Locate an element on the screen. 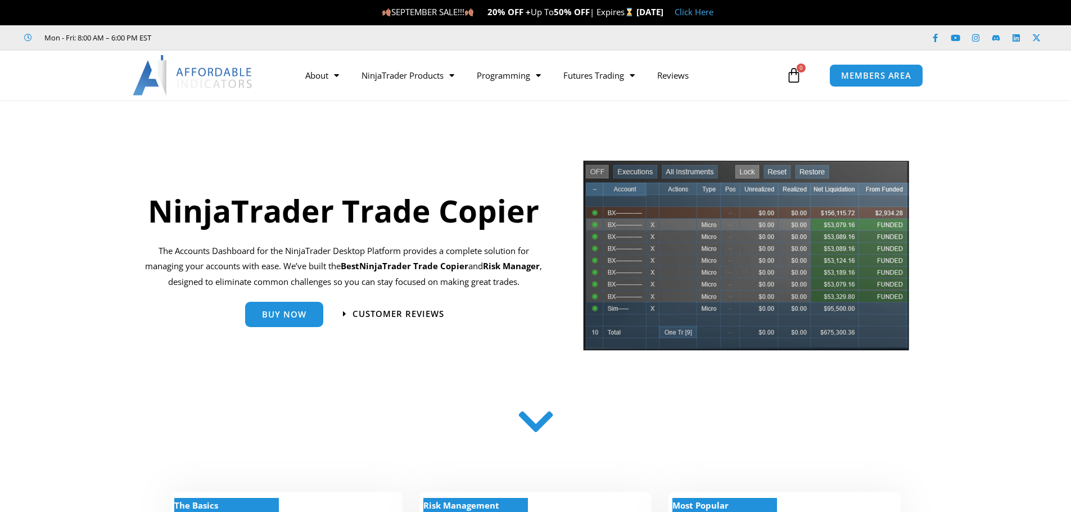 This screenshot has width=1071, height=512. p: The Accounts Dashboard for the NinjaTrader Desktop Platform provides a complete solution for mana... is located at coordinates (344, 267).